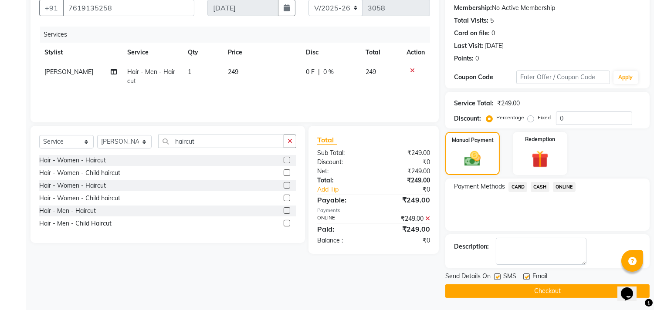 The width and height of the screenshot is (654, 310). What do you see at coordinates (468, 46) in the screenshot?
I see `div: Last Visit:` at bounding box center [468, 46].